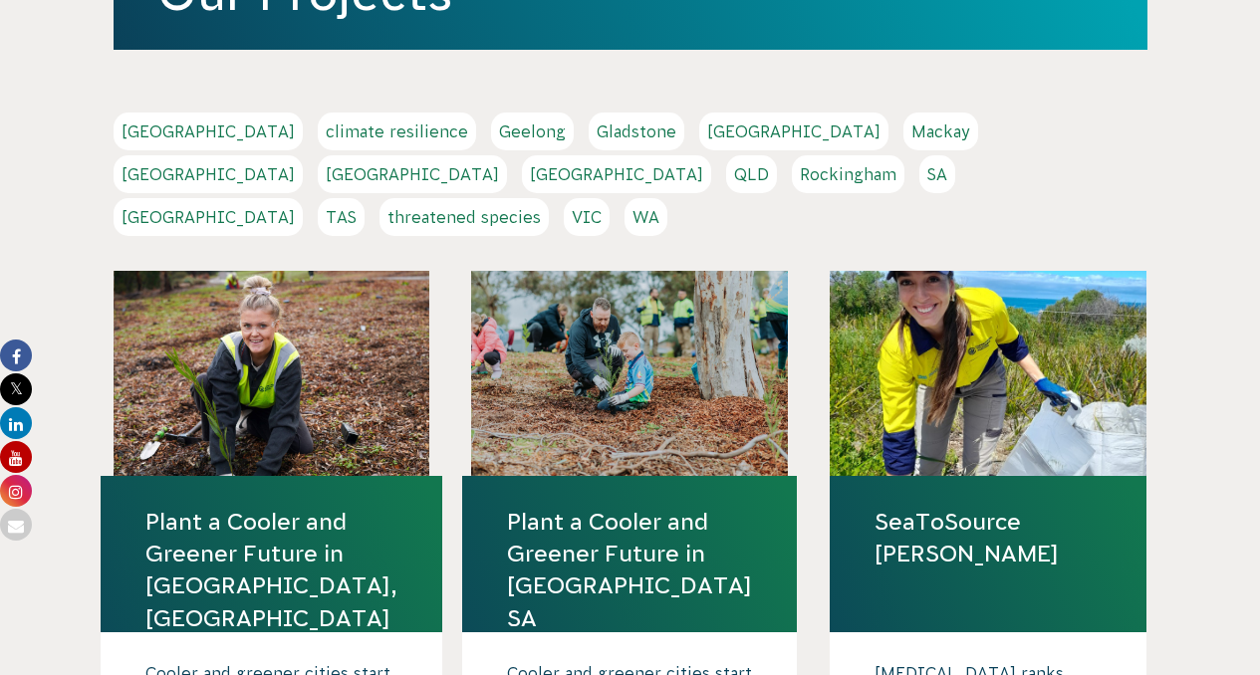 The width and height of the screenshot is (1260, 675). What do you see at coordinates (532, 131) in the screenshot?
I see `a: Geelong` at bounding box center [532, 131].